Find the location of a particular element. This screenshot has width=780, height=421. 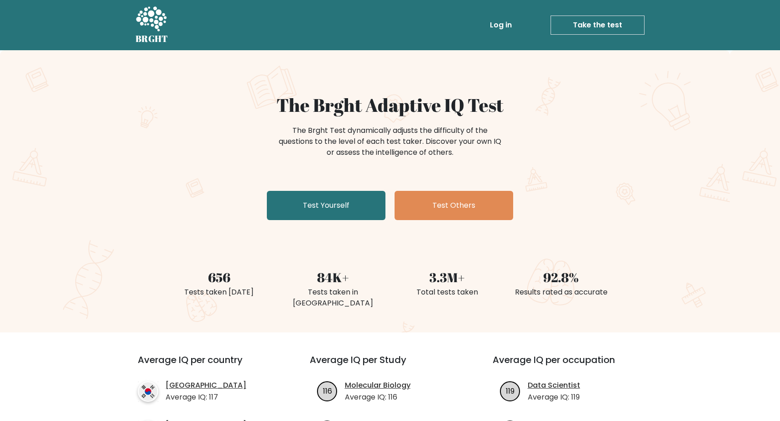

a: BRGHT is located at coordinates (152, 25).